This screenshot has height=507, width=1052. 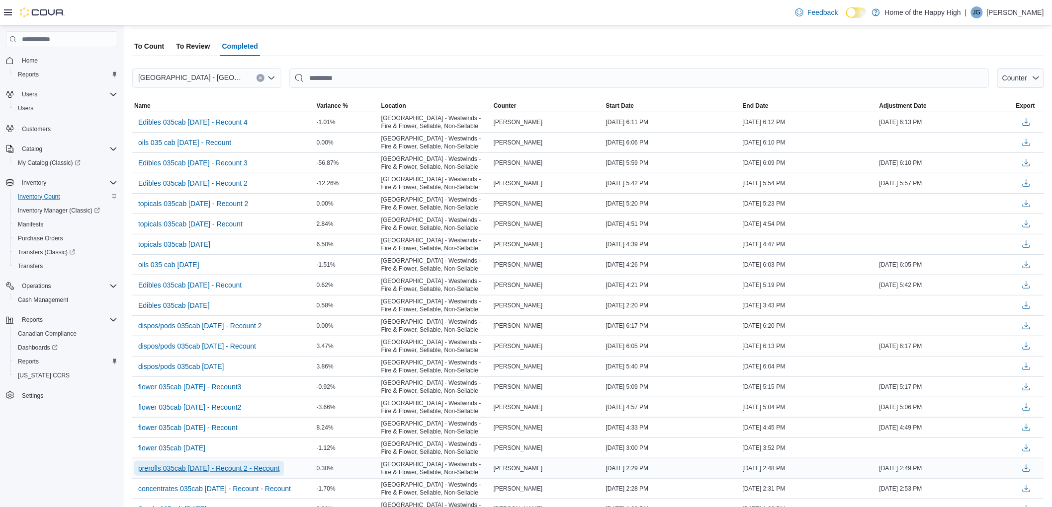 What do you see at coordinates (394, 106) in the screenshot?
I see `span: Location` at bounding box center [394, 106].